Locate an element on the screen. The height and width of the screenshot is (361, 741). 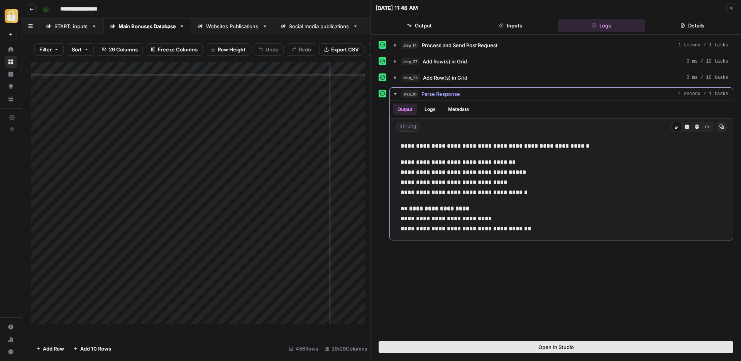
span: string is located at coordinates (408, 127).